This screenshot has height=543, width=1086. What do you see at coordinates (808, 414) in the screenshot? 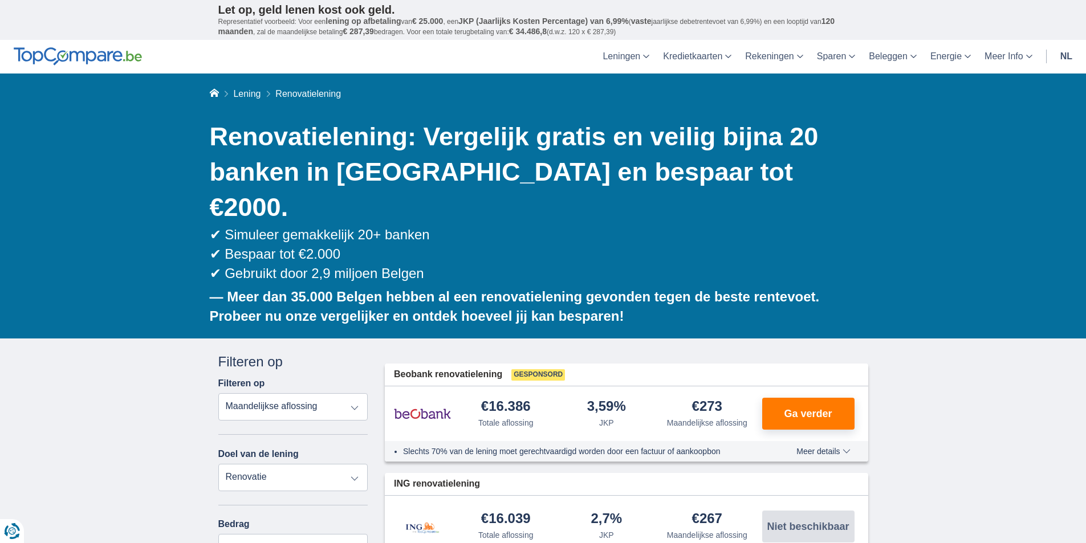
I see `span: Ga verder` at bounding box center [808, 414].